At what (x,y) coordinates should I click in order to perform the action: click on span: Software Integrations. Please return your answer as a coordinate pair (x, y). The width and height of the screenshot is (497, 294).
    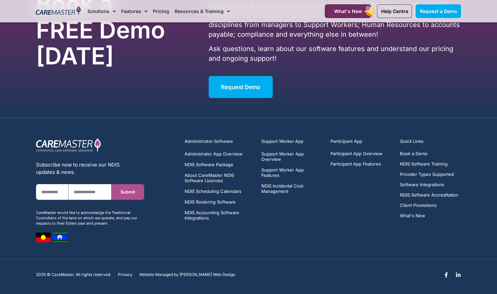
    Looking at the image, I should click on (422, 185).